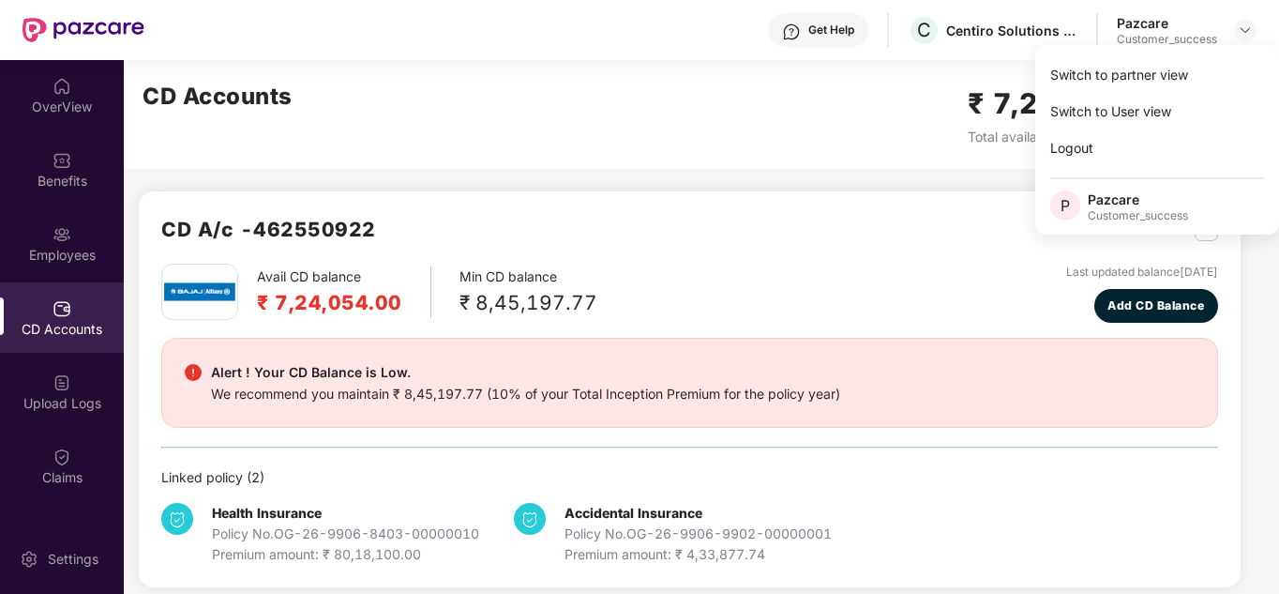 The image size is (1279, 594). Describe the element at coordinates (1012, 30) in the screenshot. I see `div: Centiro Solutions Private Limited` at that location.